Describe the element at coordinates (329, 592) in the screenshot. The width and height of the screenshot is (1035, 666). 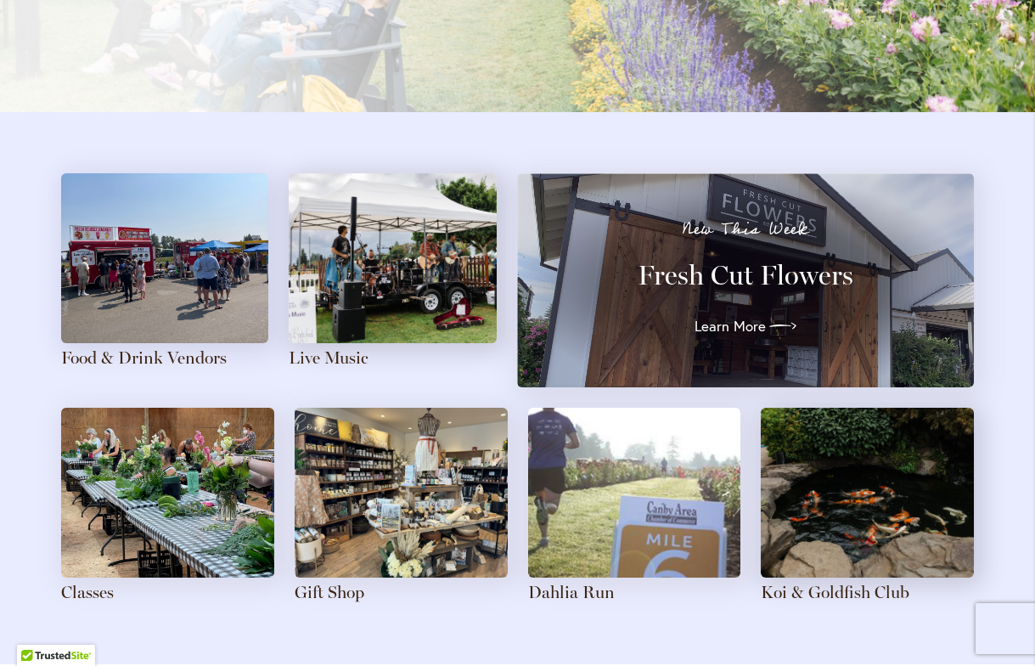
I see `a: Gift Shop` at that location.